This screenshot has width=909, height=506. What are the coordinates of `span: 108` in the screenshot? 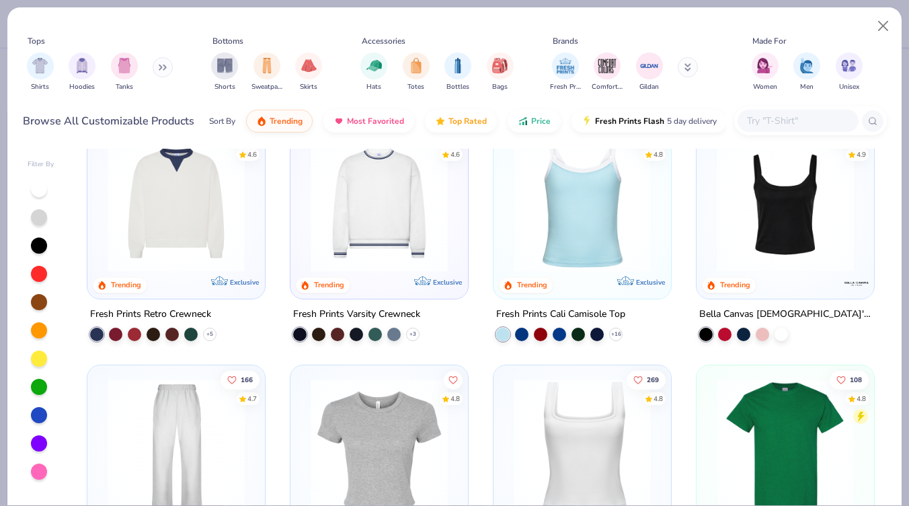 It's located at (856, 379).